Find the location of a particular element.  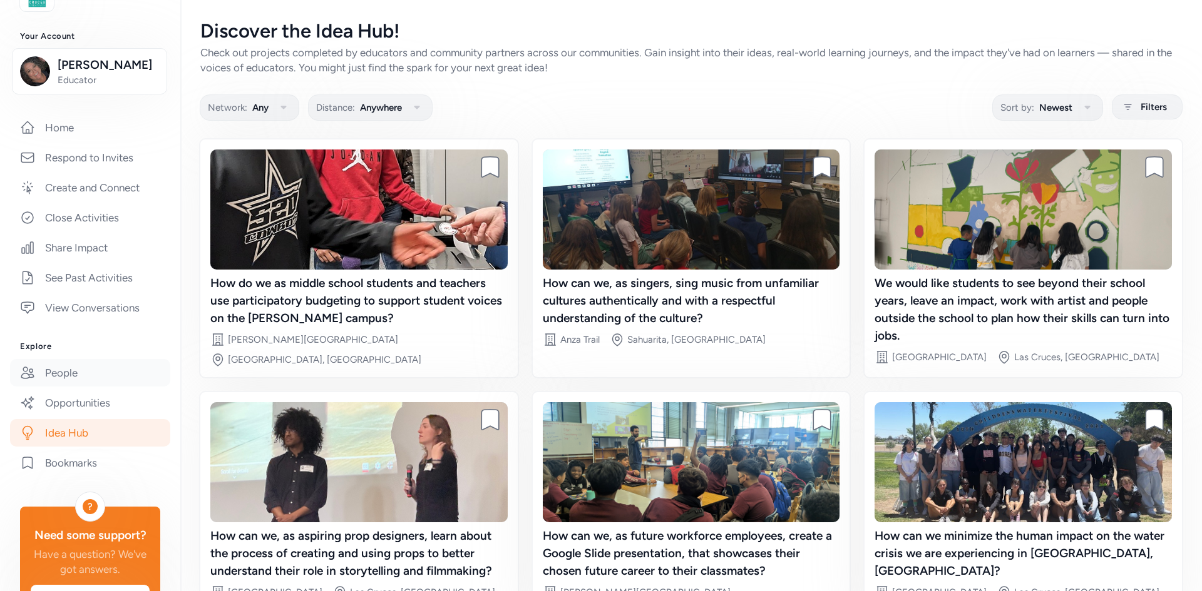

a: Home is located at coordinates (90, 128).